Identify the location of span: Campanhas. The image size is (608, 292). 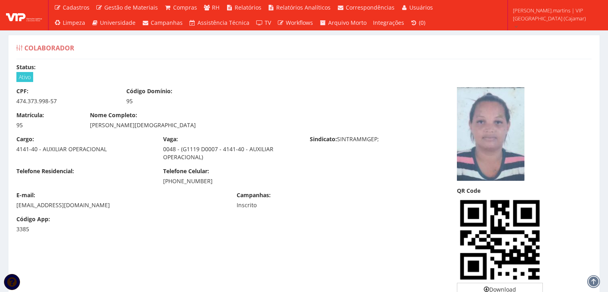
(167, 22).